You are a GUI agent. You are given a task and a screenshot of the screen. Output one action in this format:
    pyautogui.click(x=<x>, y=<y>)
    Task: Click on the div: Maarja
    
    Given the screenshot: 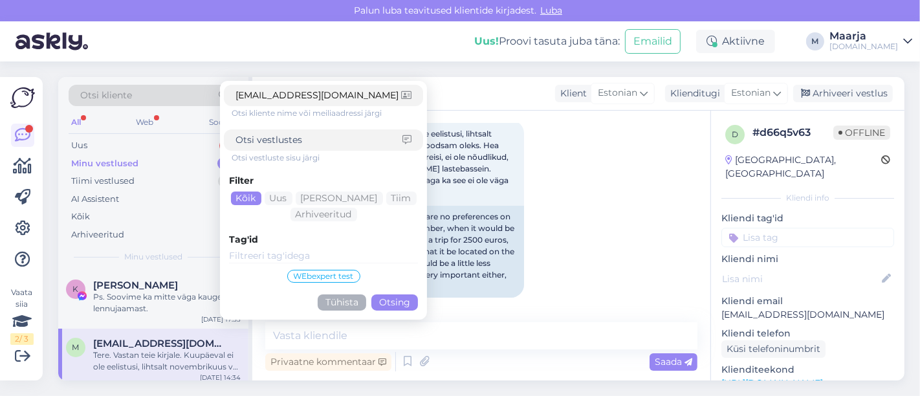 What is the action you would take?
    pyautogui.click(x=864, y=36)
    